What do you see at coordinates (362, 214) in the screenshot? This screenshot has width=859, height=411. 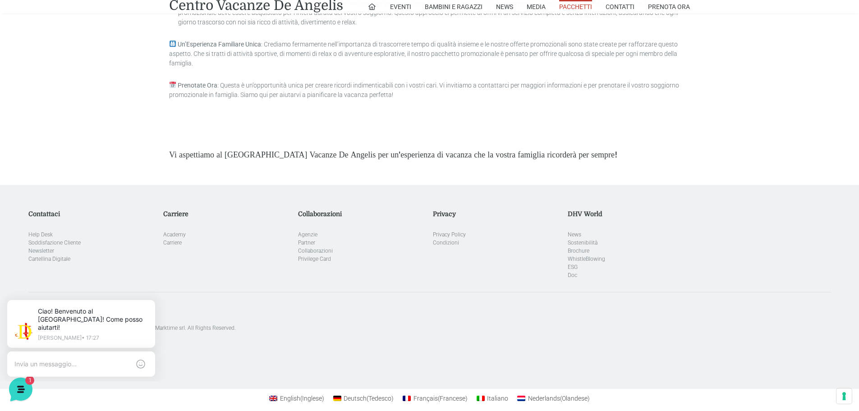 I see `h5: Collaborazioni` at bounding box center [362, 214].